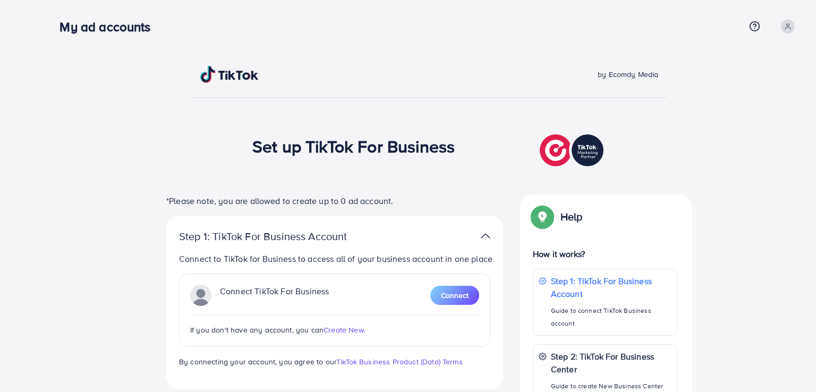 Image resolution: width=816 pixels, height=392 pixels. I want to click on img: TikTok, so click(229, 74).